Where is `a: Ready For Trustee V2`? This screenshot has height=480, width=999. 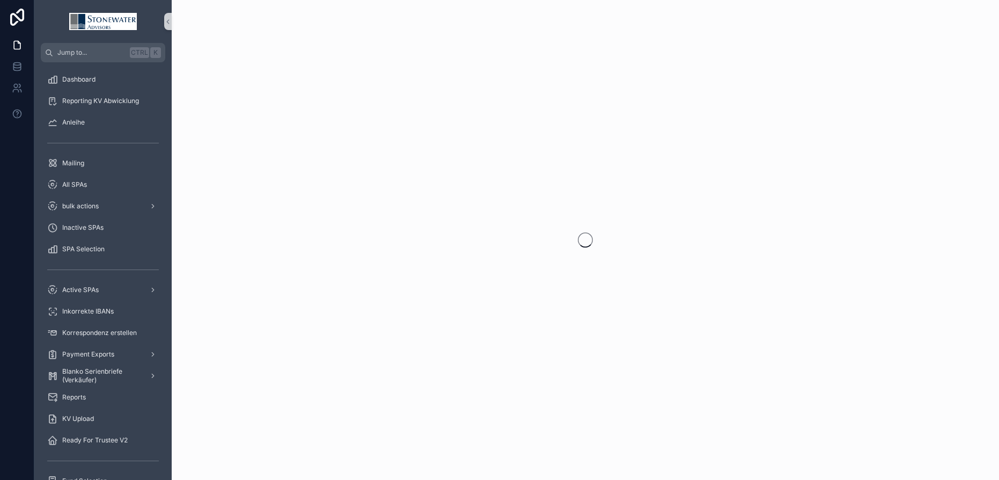
a: Ready For Trustee V2 is located at coordinates (103, 440).